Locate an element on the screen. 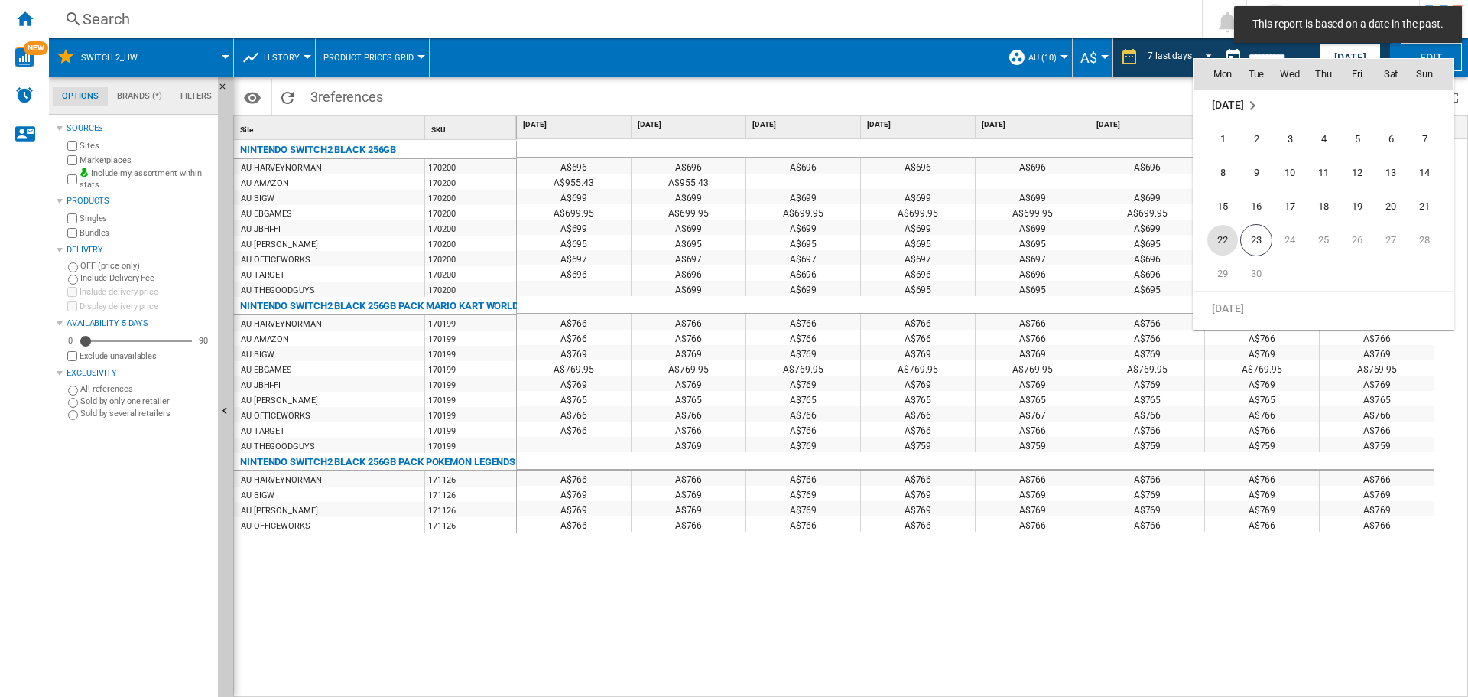 Image resolution: width=1468 pixels, height=697 pixels. span: This report is based on a date in the past. is located at coordinates (1348, 24).